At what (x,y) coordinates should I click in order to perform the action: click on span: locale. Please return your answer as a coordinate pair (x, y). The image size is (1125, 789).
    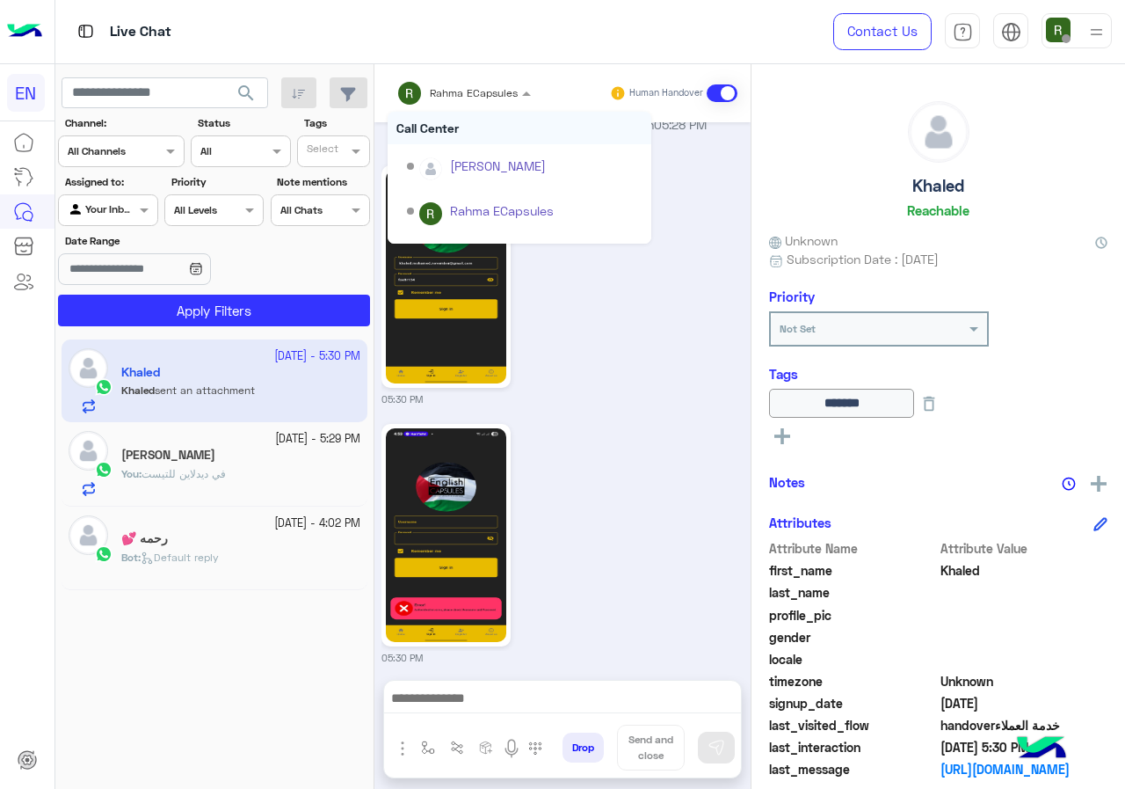
    Looking at the image, I should click on (853, 659).